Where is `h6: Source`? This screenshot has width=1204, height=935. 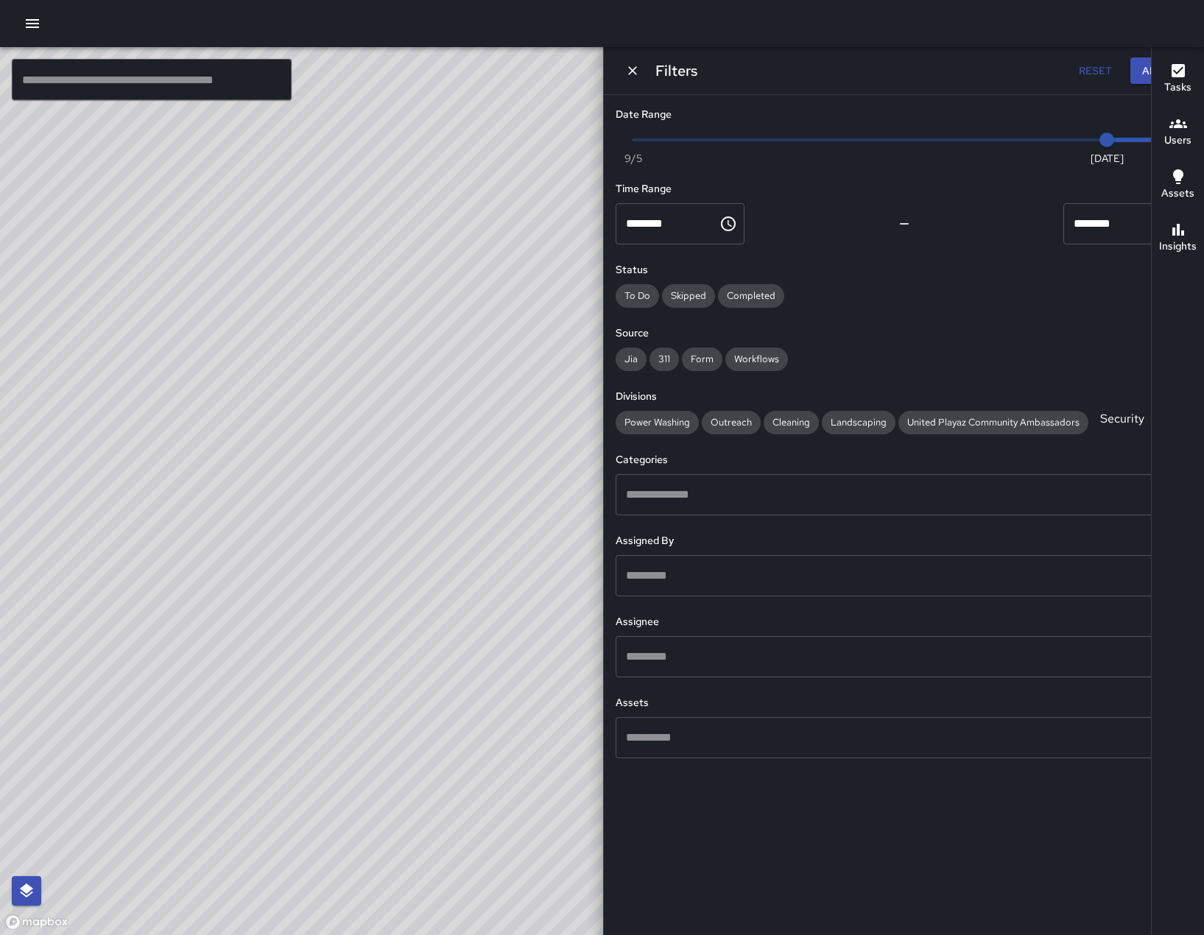 h6: Source is located at coordinates (904, 334).